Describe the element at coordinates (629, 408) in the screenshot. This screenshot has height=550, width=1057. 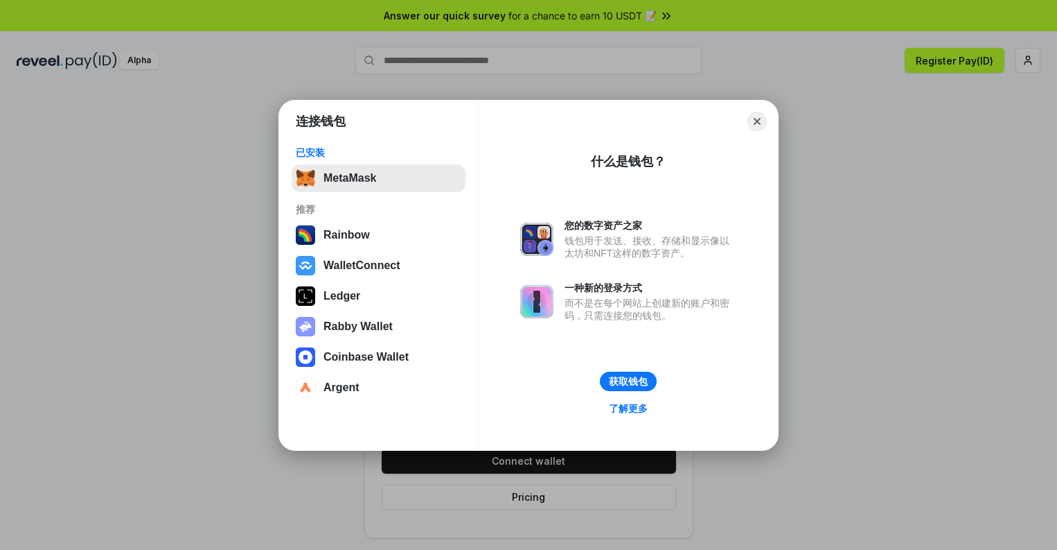
I see `div: 了解更多` at that location.